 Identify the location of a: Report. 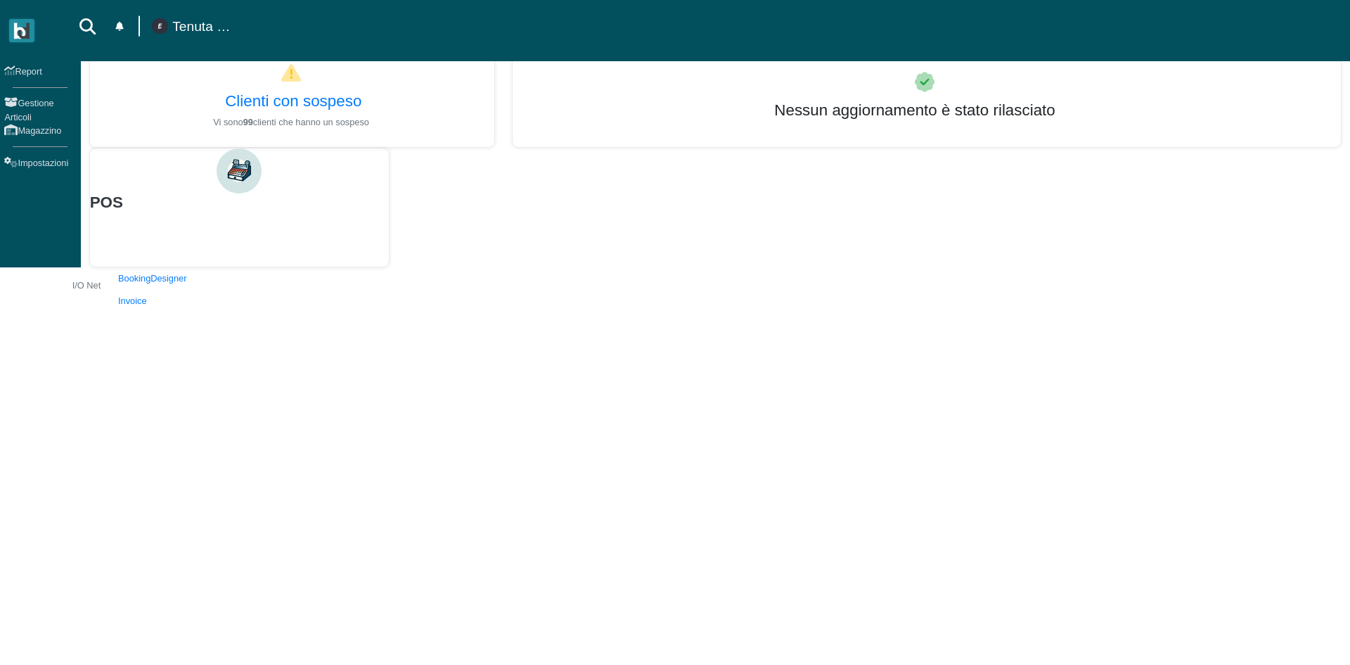
(23, 71).